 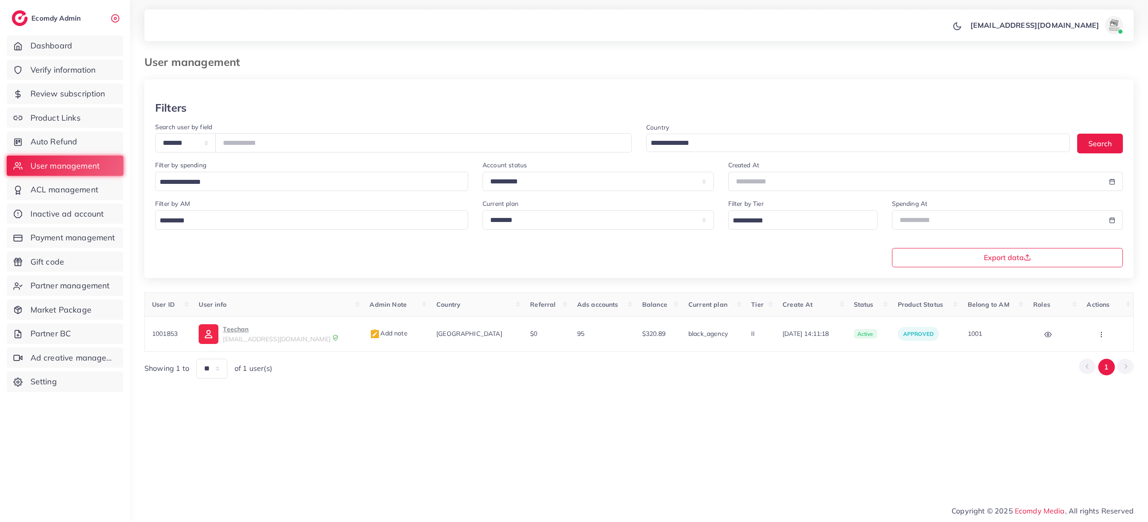 I want to click on span: active, so click(x=865, y=334).